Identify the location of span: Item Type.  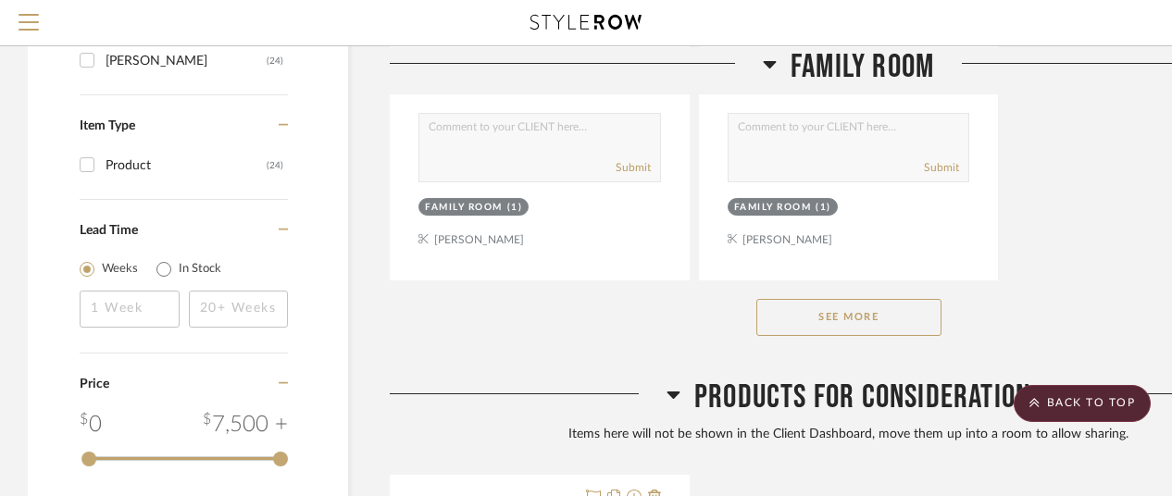
(107, 126).